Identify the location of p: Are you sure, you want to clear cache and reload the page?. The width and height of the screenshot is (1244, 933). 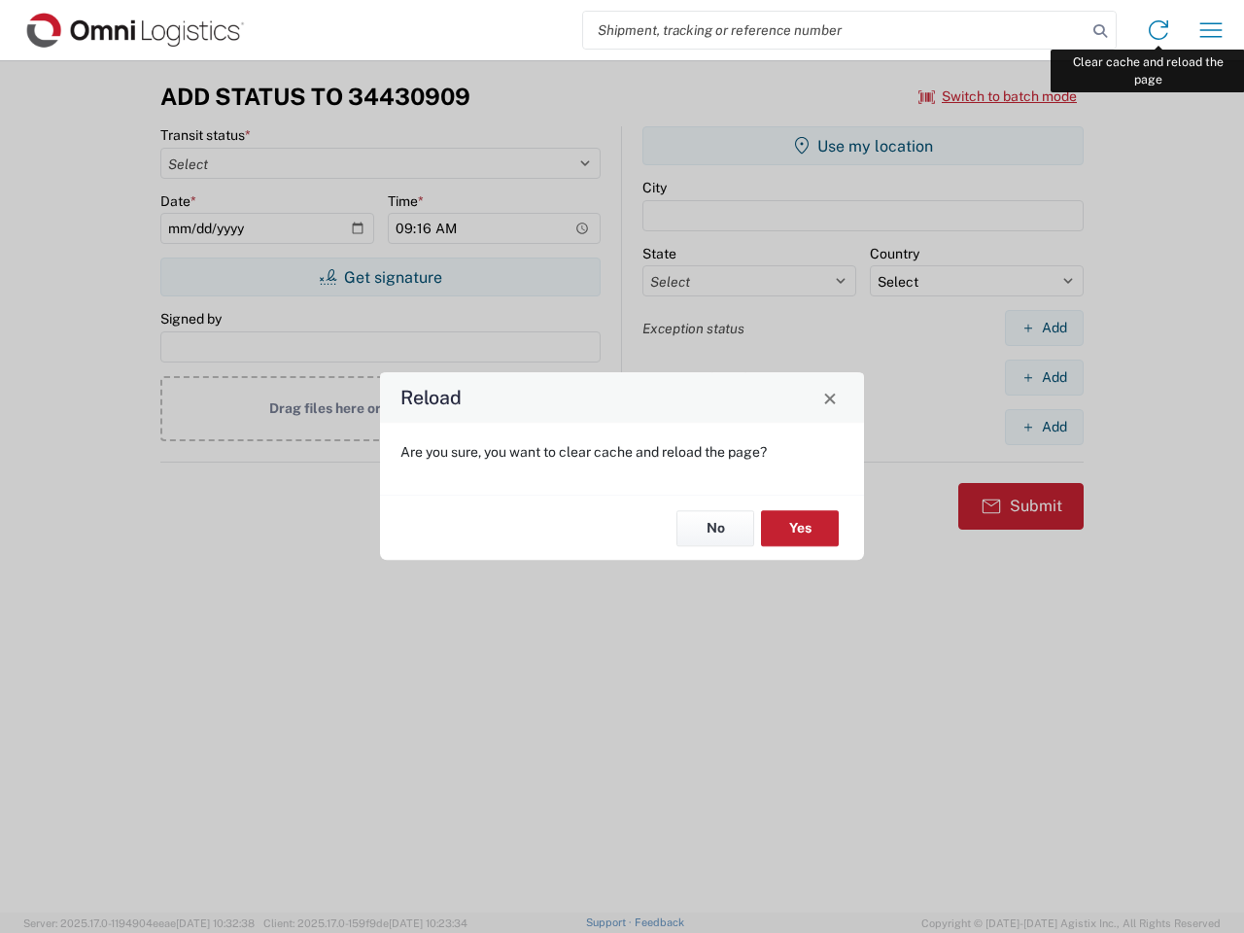
(622, 452).